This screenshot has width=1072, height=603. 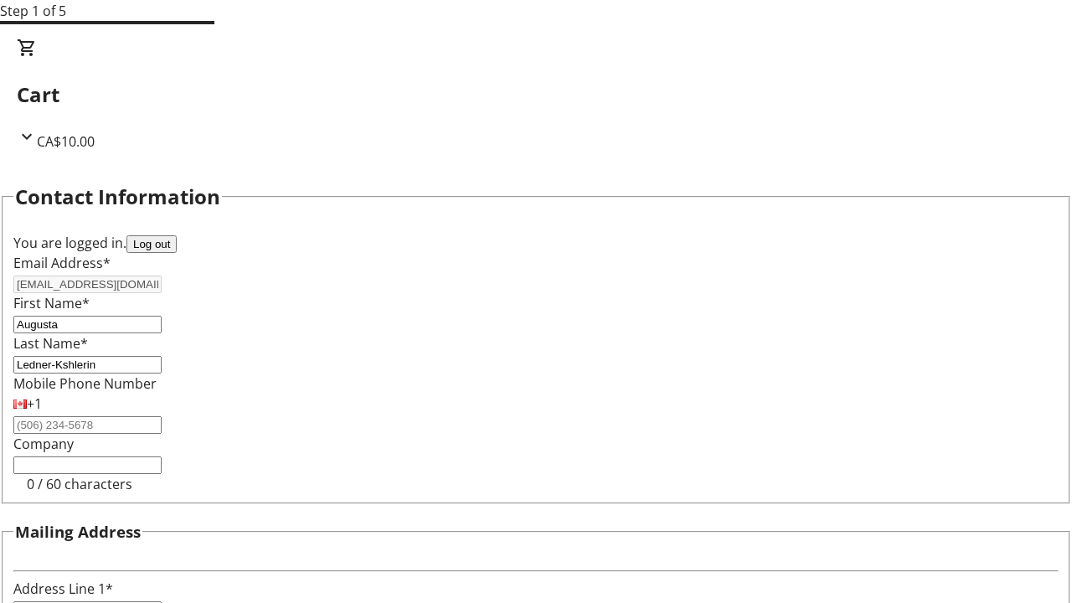 What do you see at coordinates (78, 532) in the screenshot?
I see `h3: Mailing Address` at bounding box center [78, 532].